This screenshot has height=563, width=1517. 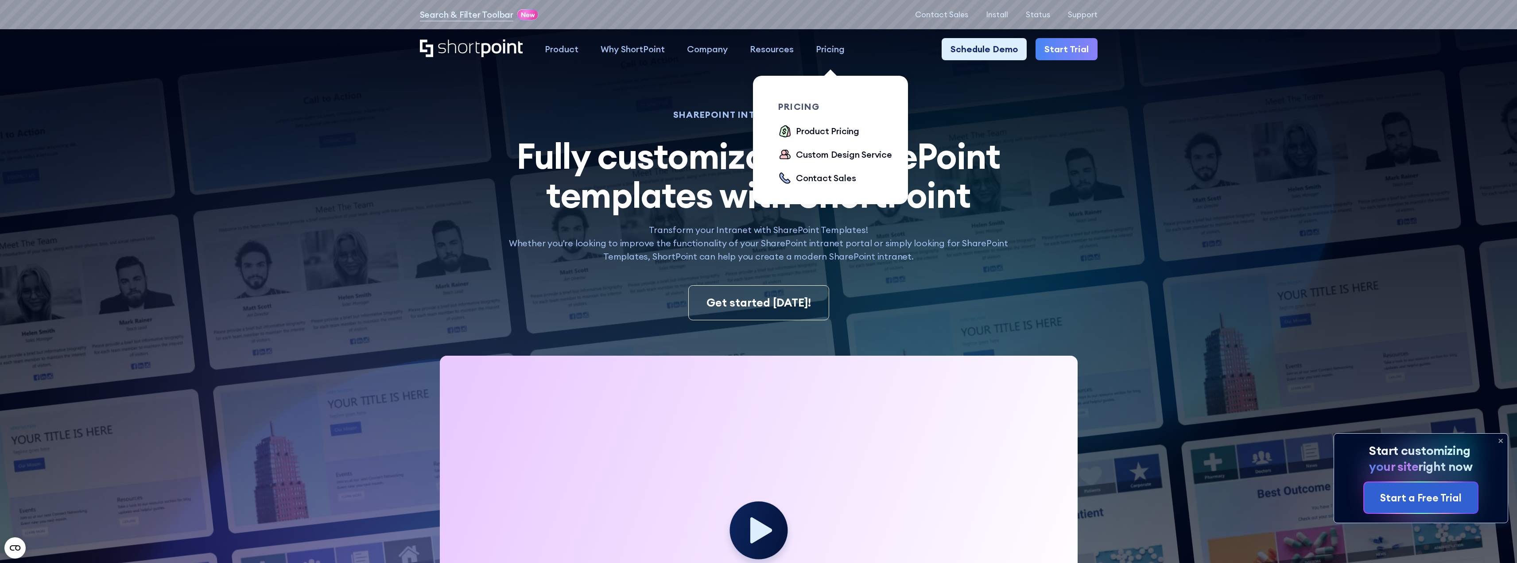 I want to click on p: Status, so click(x=1038, y=15).